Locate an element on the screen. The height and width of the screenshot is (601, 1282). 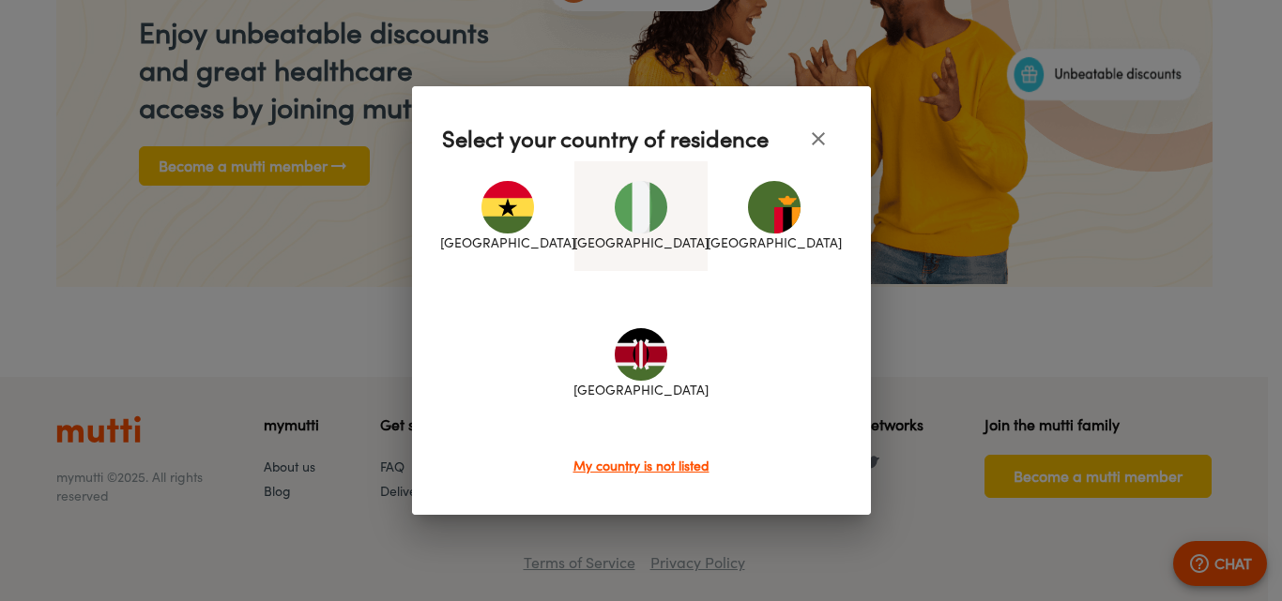
img: Kenya is located at coordinates (641, 355).